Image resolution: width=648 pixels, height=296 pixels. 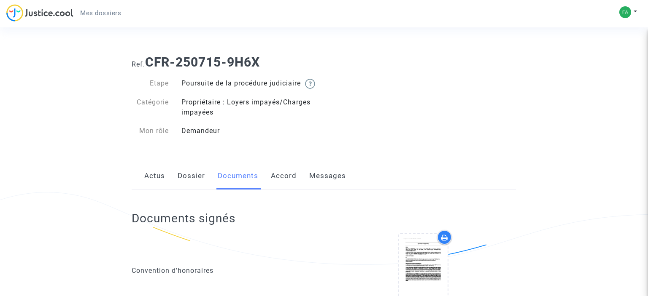 What do you see at coordinates (138, 64) in the screenshot?
I see `span: Ref.` at bounding box center [138, 64].